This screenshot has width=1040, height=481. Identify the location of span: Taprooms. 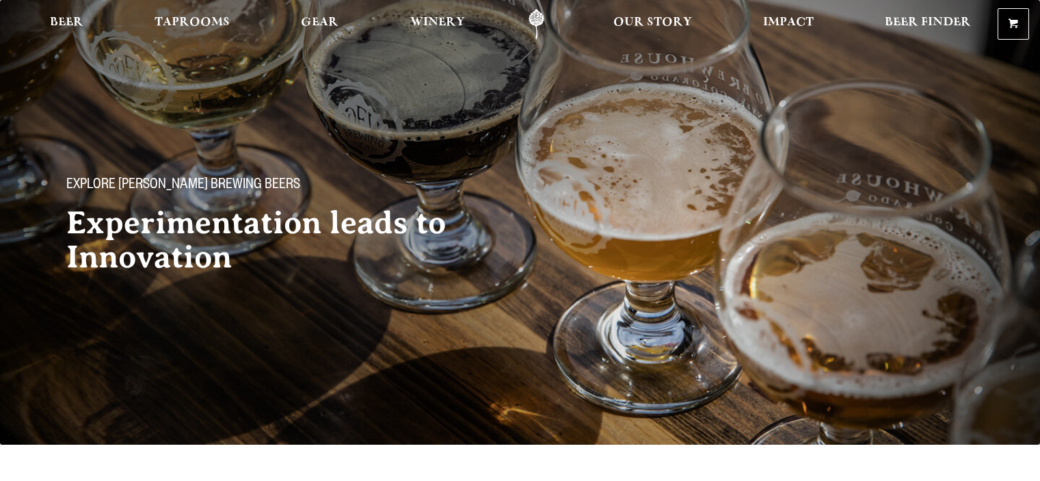
(192, 23).